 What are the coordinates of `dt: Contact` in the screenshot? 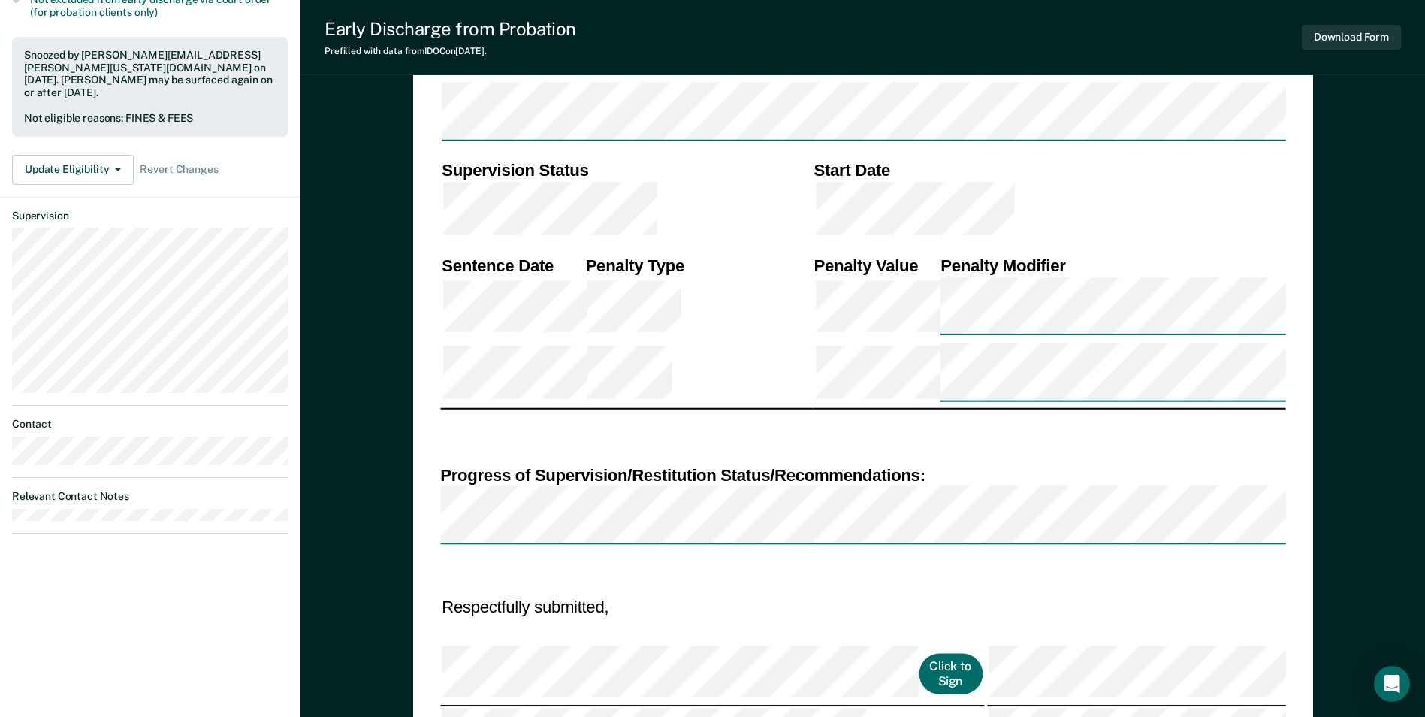 It's located at (150, 424).